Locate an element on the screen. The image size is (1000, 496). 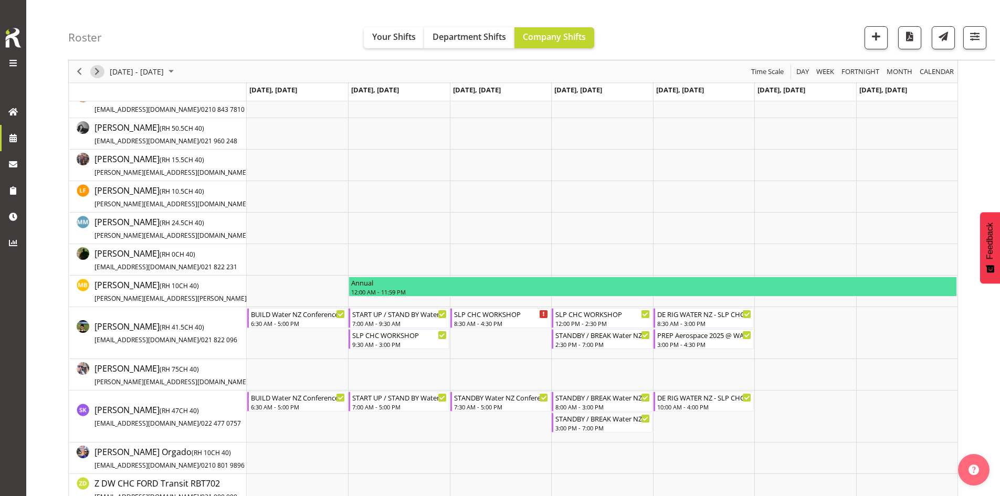
td: Rosey McKimmie resource is located at coordinates (157, 333).